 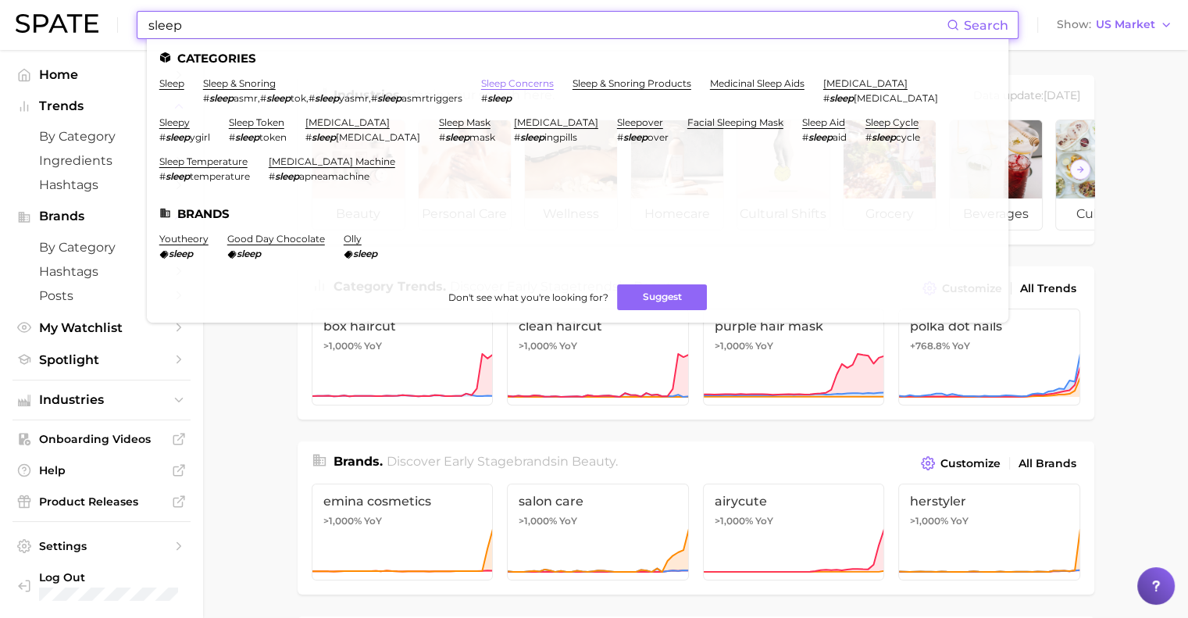 What do you see at coordinates (402, 326) in the screenshot?
I see `span: box haircut` at bounding box center [402, 326].